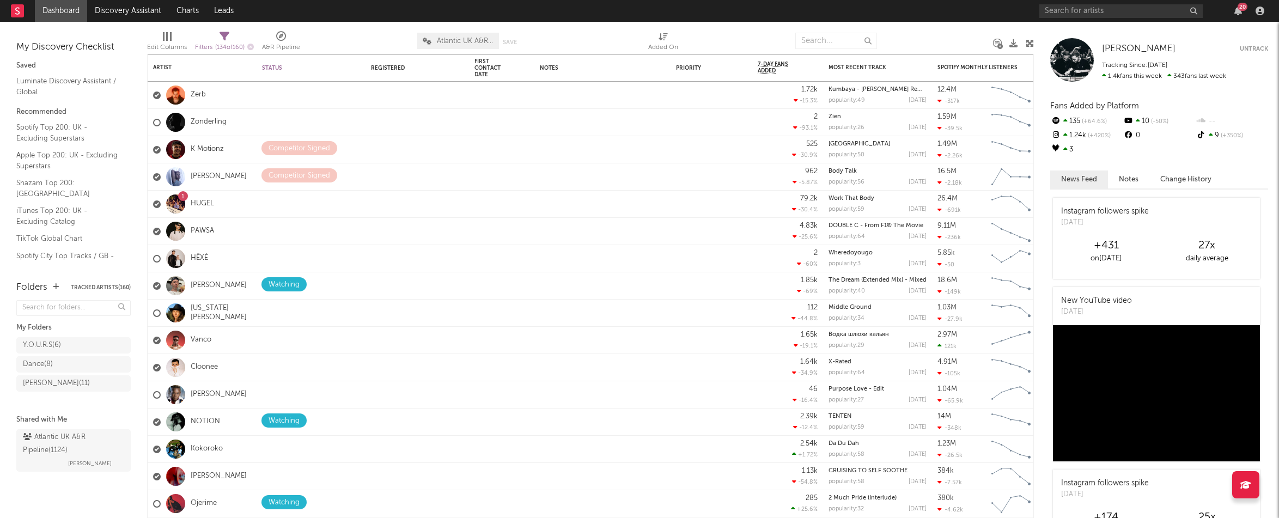 Image resolution: width=1279 pixels, height=518 pixels. Describe the element at coordinates (281, 43) in the screenshot. I see `div: A&R Pipeline` at that location.